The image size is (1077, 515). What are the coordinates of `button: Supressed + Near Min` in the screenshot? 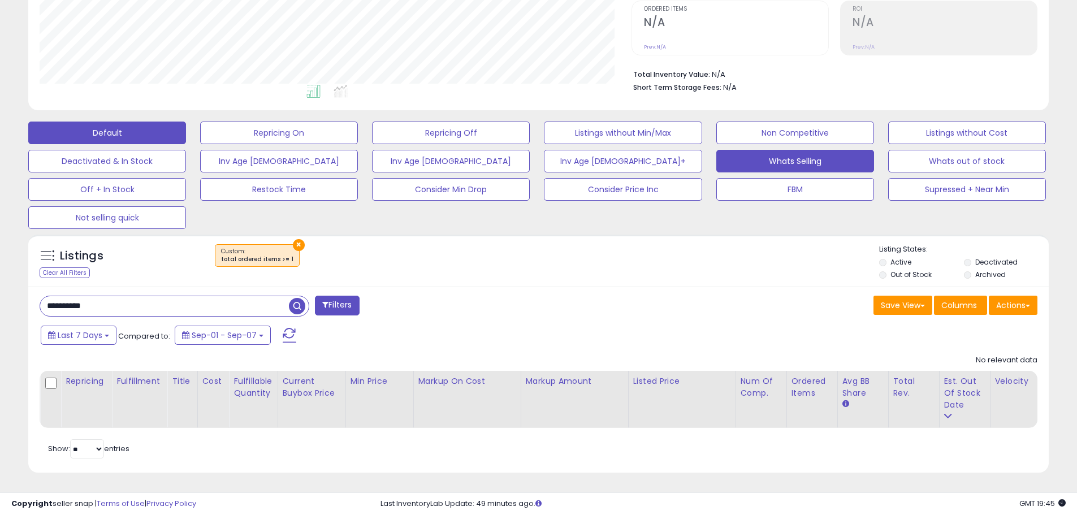 It's located at (966, 189).